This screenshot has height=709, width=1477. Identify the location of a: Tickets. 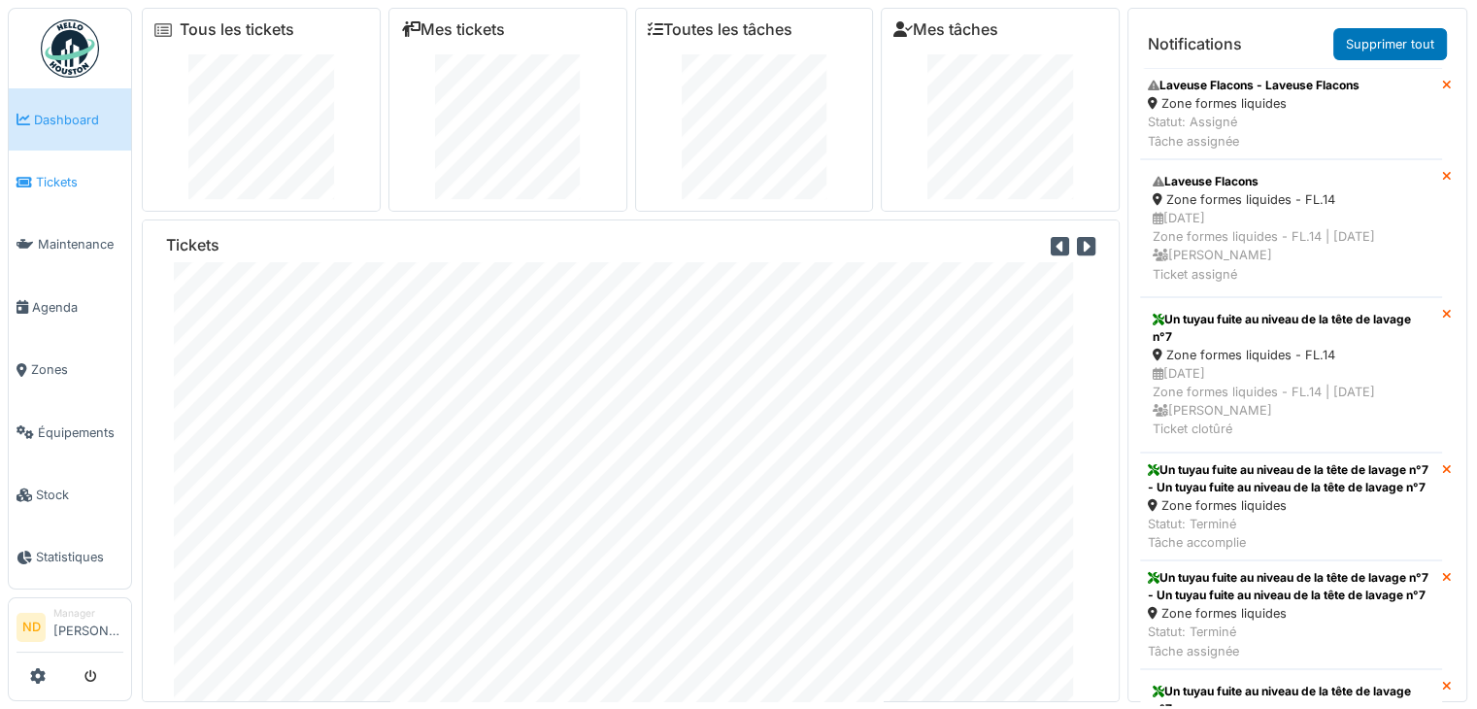
(70, 182).